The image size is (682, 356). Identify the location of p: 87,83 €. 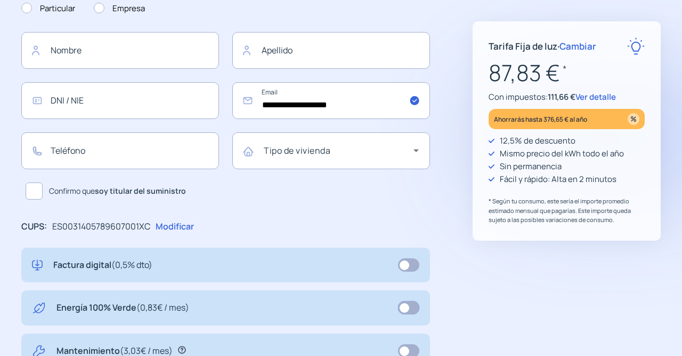
(567, 73).